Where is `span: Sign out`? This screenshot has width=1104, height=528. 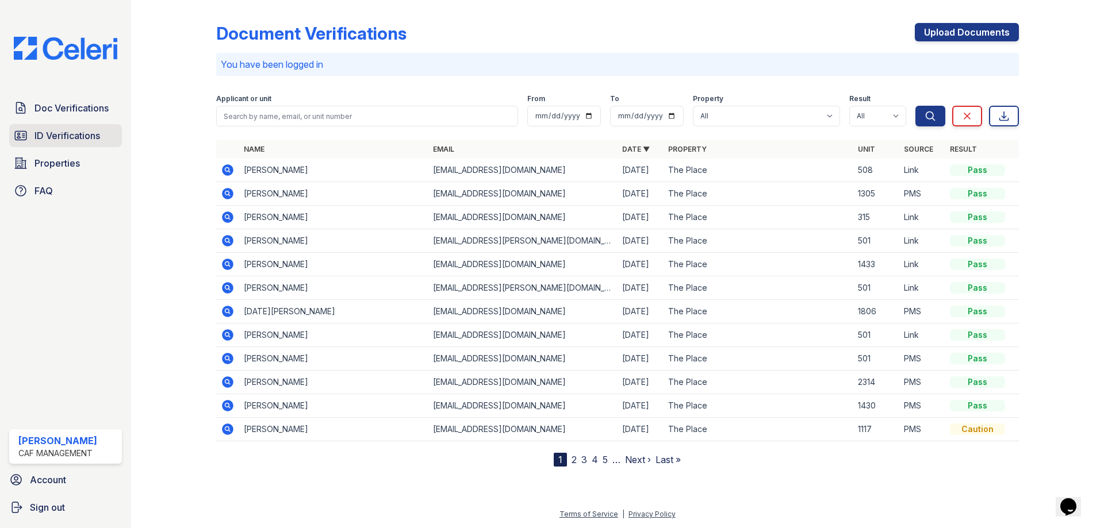 span: Sign out is located at coordinates (47, 508).